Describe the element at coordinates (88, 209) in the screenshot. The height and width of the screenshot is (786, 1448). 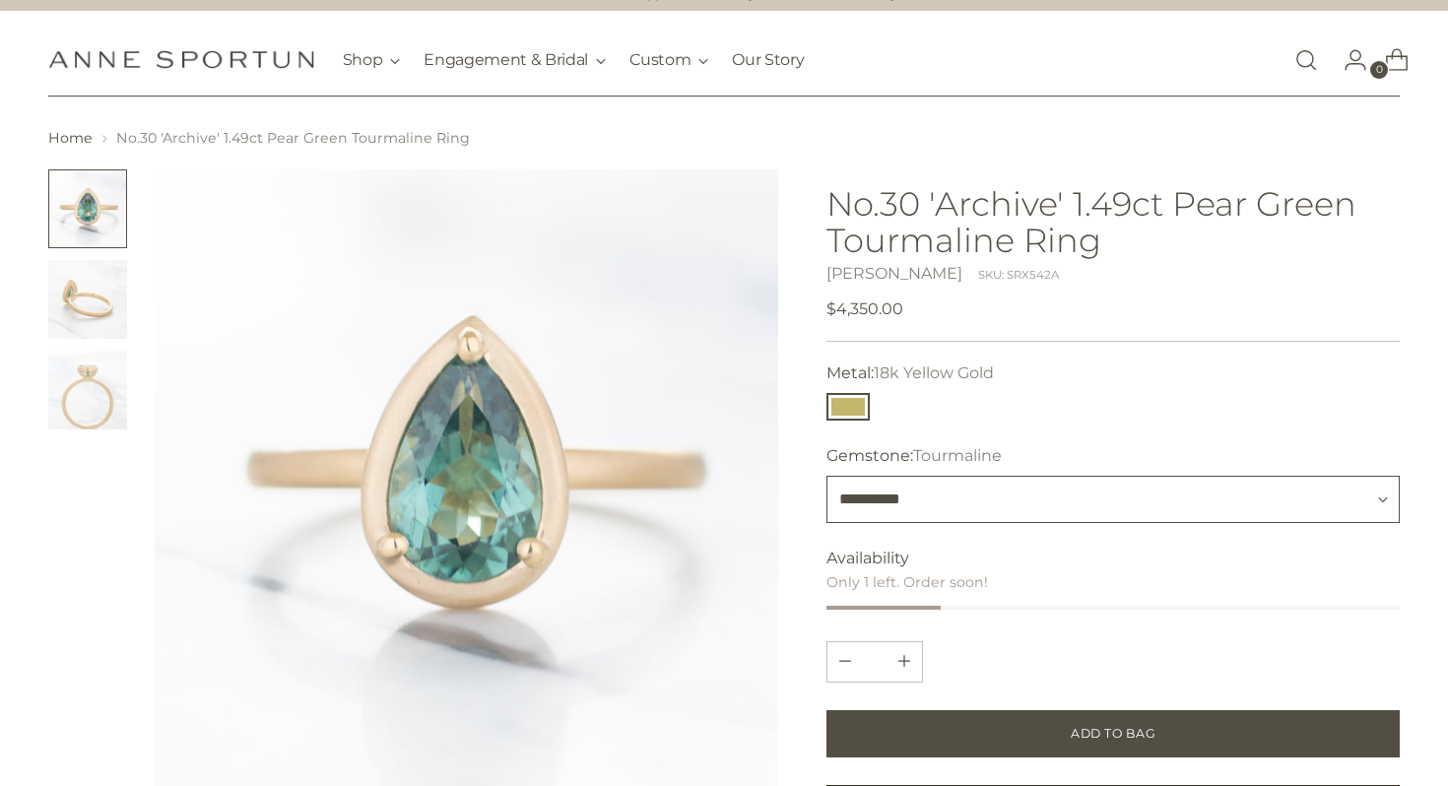
I see `button: Change image to image 1` at that location.